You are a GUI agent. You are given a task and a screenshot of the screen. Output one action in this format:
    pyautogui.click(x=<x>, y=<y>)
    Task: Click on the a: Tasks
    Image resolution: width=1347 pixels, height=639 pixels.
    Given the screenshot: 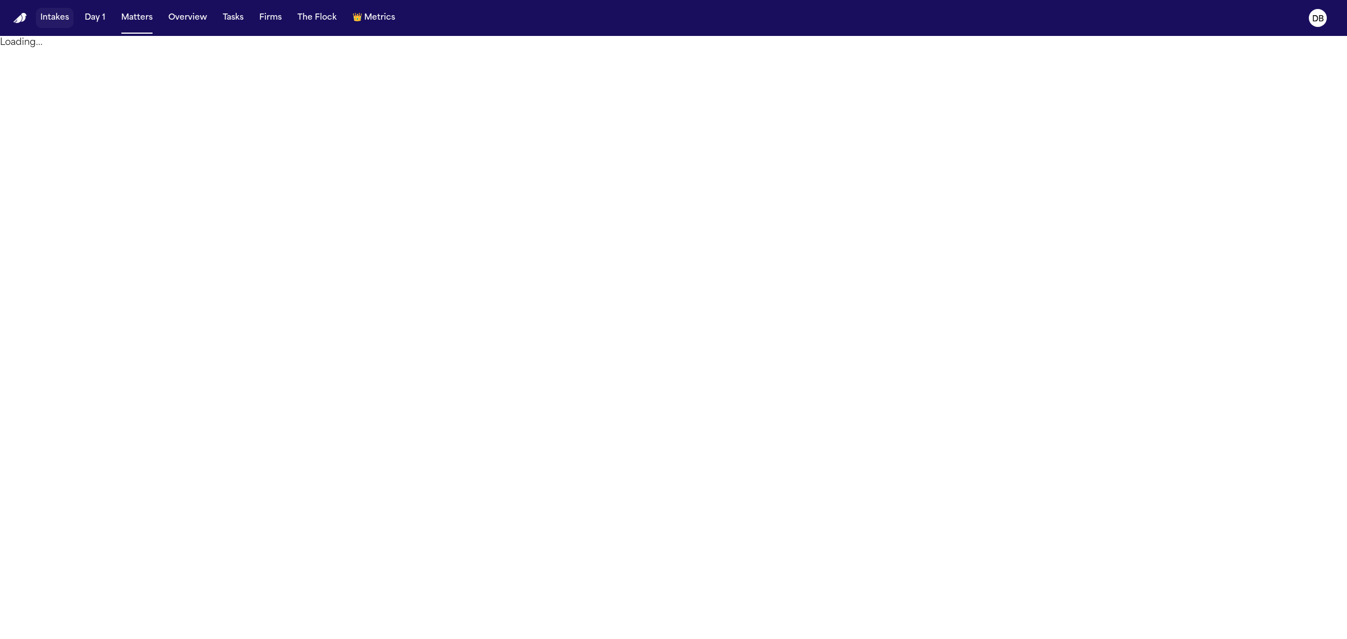 What is the action you would take?
    pyautogui.click(x=233, y=18)
    